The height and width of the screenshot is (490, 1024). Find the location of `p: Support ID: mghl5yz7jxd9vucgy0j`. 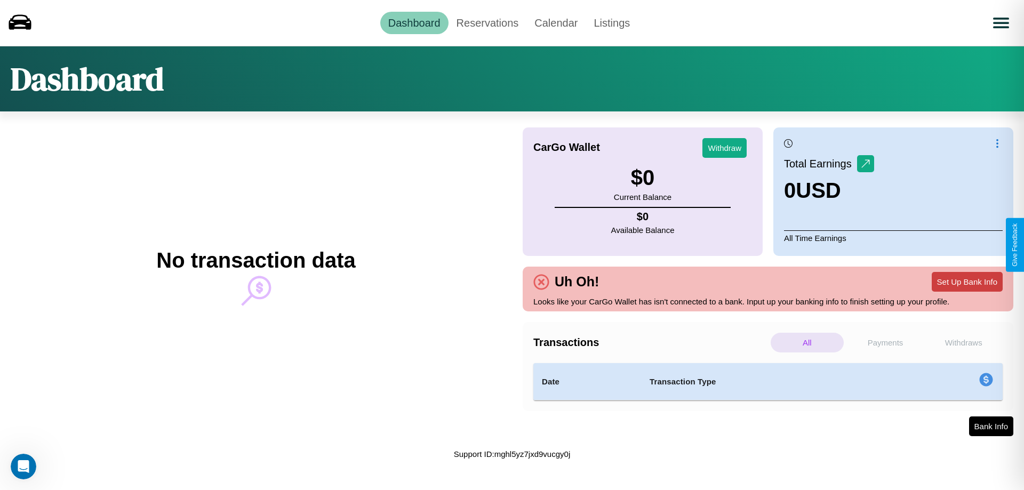

p: Support ID: mghl5yz7jxd9vucgy0j is located at coordinates (512, 454).